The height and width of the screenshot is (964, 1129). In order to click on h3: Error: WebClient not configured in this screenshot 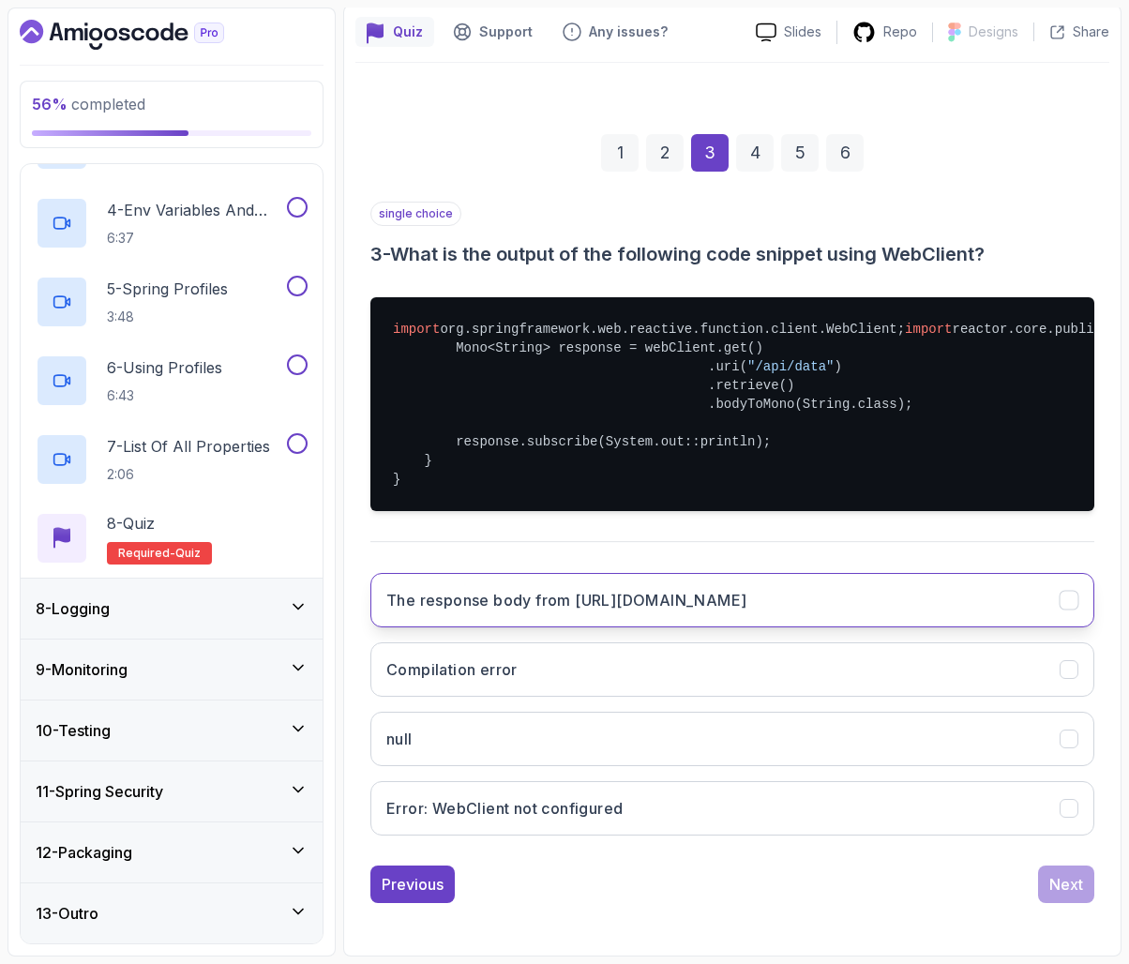, I will do `click(505, 808)`.